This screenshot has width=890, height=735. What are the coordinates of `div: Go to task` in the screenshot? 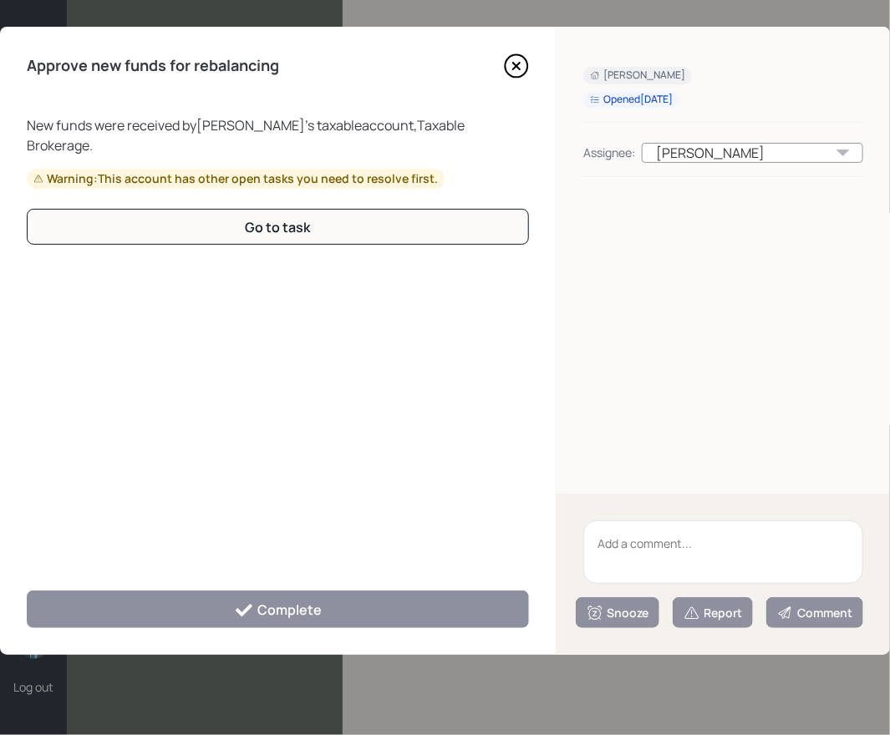 It's located at (278, 227).